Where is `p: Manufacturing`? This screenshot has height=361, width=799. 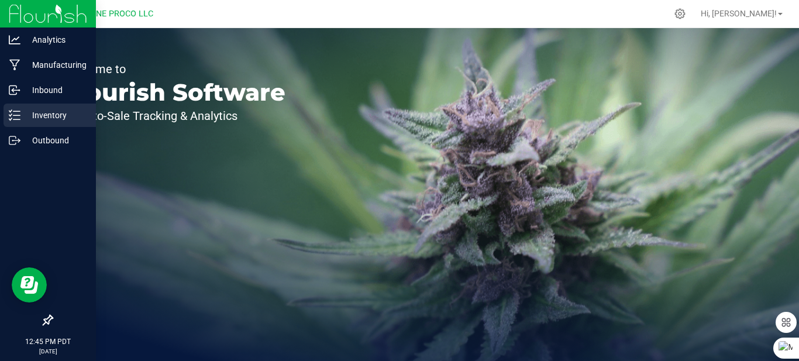 p: Manufacturing is located at coordinates (56, 65).